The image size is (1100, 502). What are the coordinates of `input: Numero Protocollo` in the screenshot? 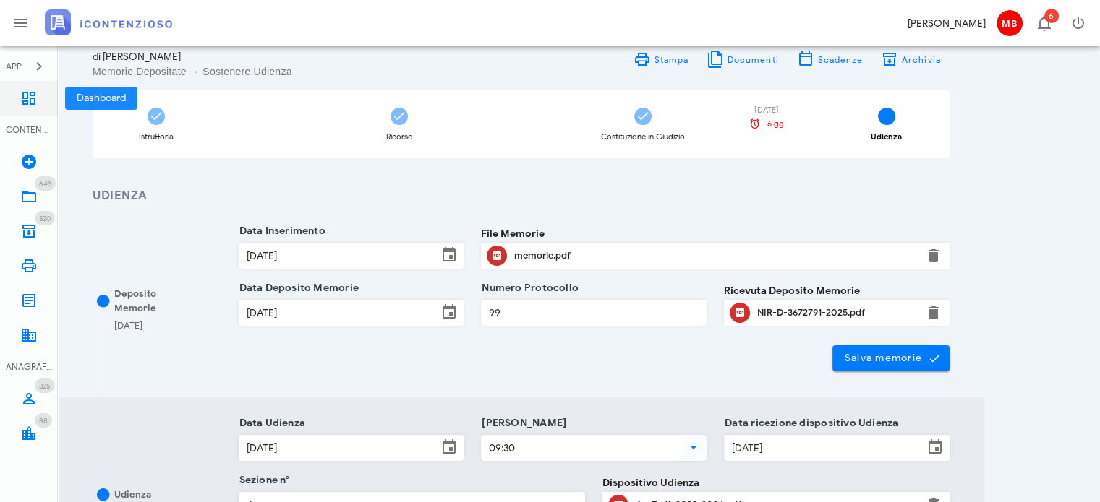 It's located at (594, 313).